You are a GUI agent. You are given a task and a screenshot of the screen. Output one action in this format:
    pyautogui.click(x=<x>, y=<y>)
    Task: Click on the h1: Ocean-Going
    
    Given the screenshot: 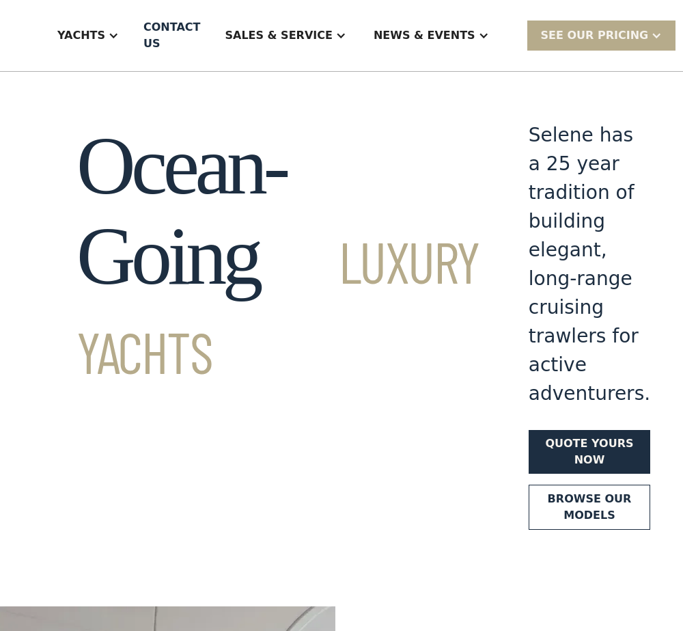 What is the action you would take?
    pyautogui.click(x=278, y=256)
    